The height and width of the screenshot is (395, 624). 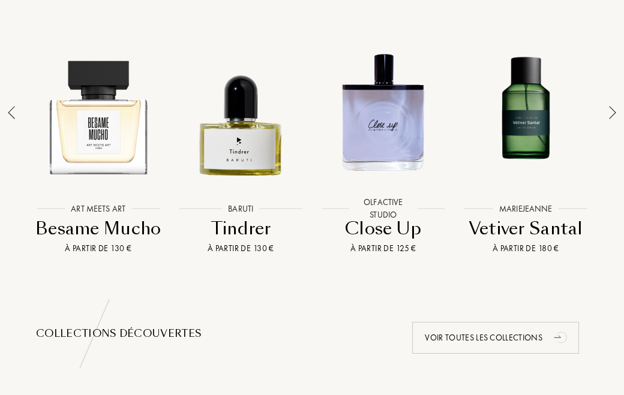 What do you see at coordinates (526, 248) in the screenshot?
I see `div: À partir de 180 €` at bounding box center [526, 248].